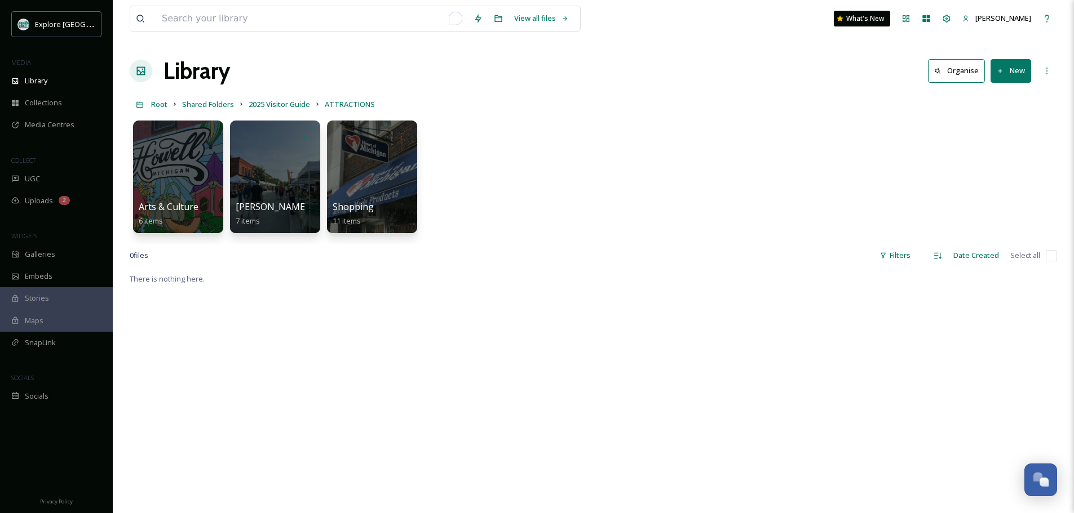 This screenshot has height=513, width=1074. I want to click on a: Arts & Culture6 items, so click(169, 214).